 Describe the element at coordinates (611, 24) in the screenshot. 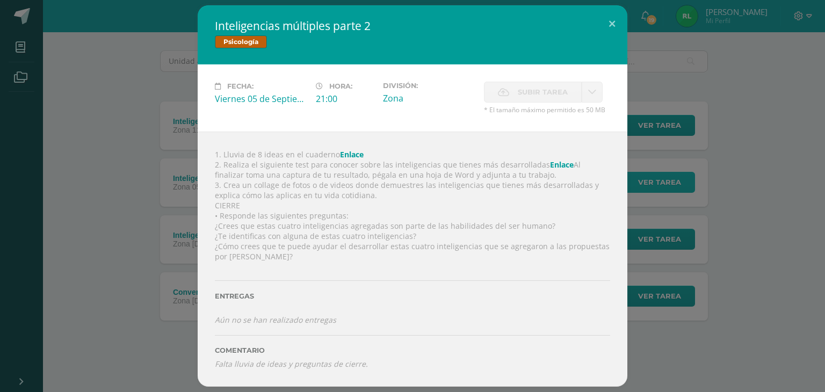

I see `button: Close (Esc)` at that location.